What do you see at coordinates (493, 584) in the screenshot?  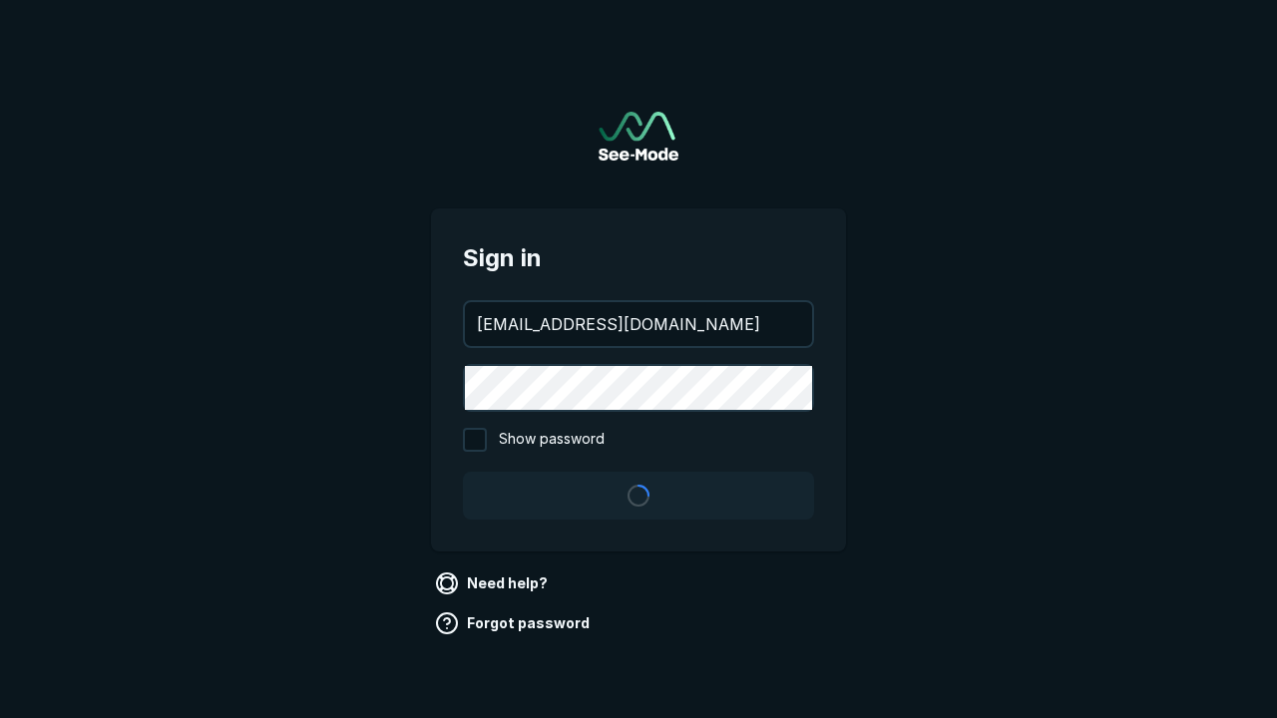 I see `a: Need help?` at bounding box center [493, 584].